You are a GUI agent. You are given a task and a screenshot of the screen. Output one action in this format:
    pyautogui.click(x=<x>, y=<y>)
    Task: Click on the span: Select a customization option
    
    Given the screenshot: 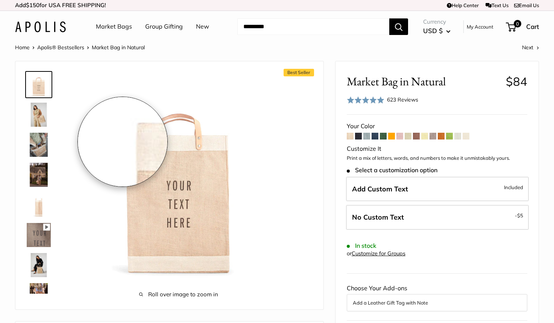 What is the action you would take?
    pyautogui.click(x=392, y=170)
    